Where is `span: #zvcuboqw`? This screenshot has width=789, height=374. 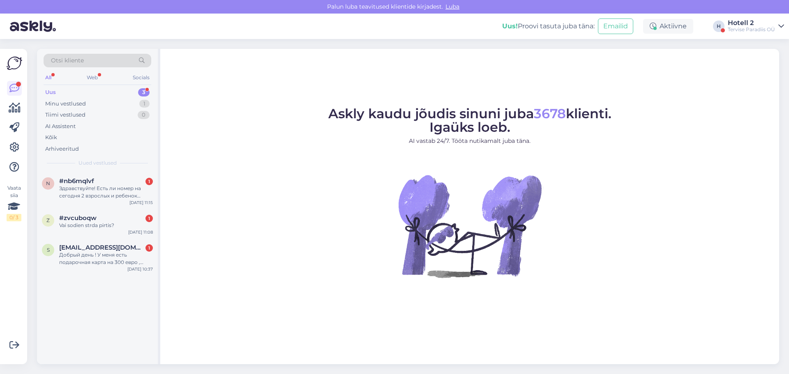 span: #zvcuboqw is located at coordinates (78, 218).